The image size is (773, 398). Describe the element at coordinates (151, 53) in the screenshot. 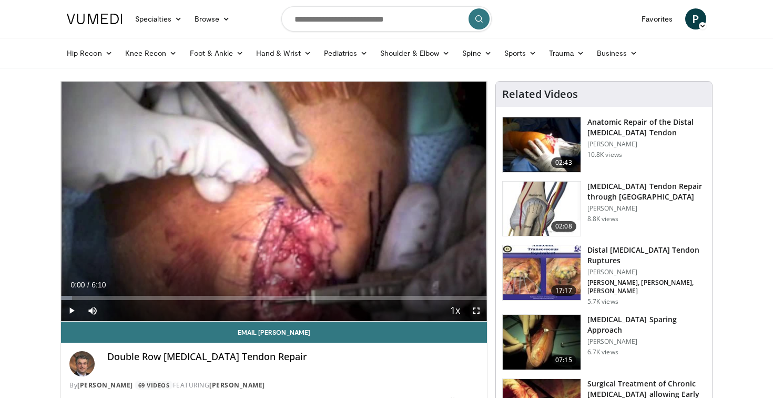

I see `a: Knee Recon` at that location.